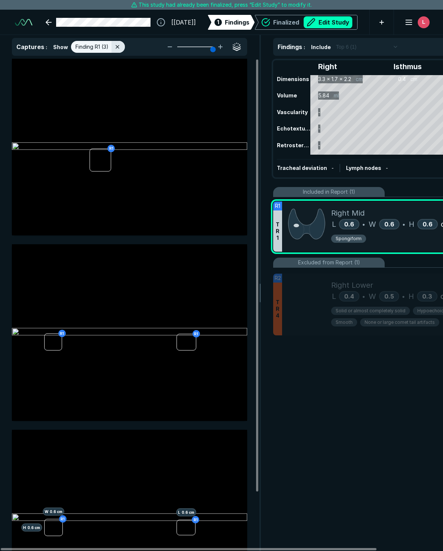  Describe the element at coordinates (278, 231) in the screenshot. I see `span: T R 1` at that location.